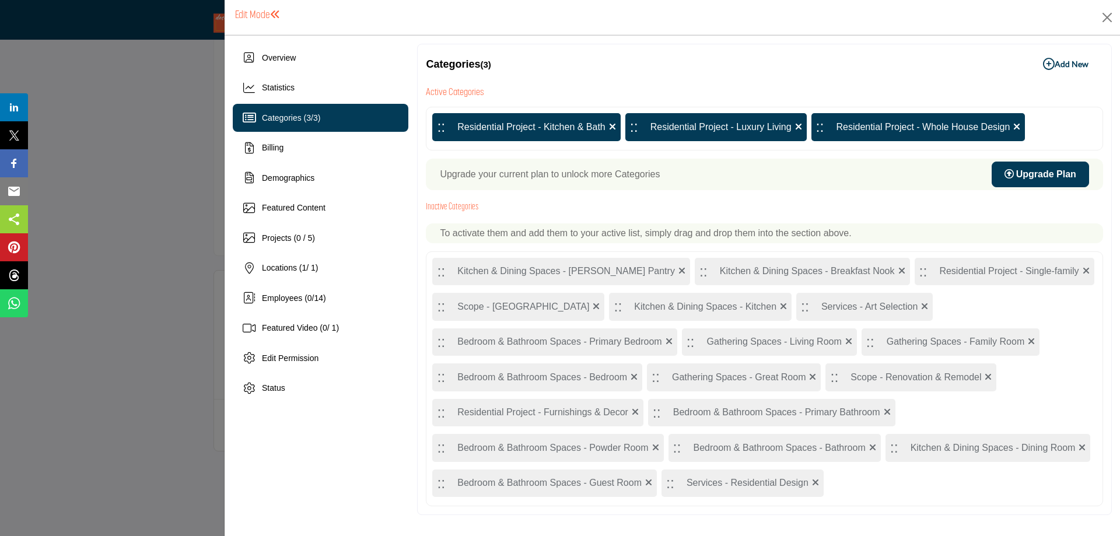 This screenshot has width=1120, height=536. I want to click on a: Upgrade Plan, so click(1040, 174).